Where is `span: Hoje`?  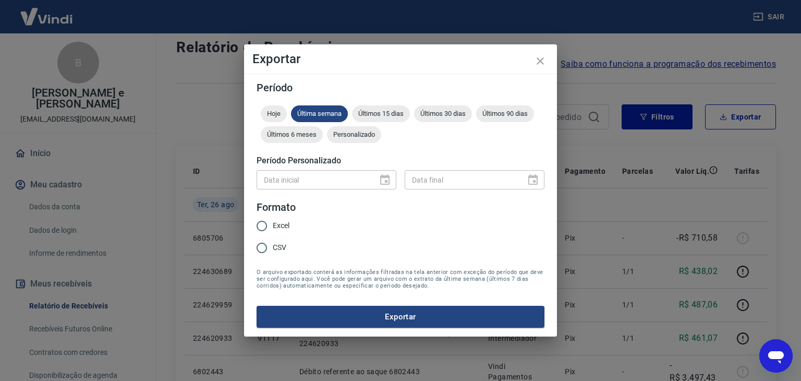
span: Hoje is located at coordinates (274, 113).